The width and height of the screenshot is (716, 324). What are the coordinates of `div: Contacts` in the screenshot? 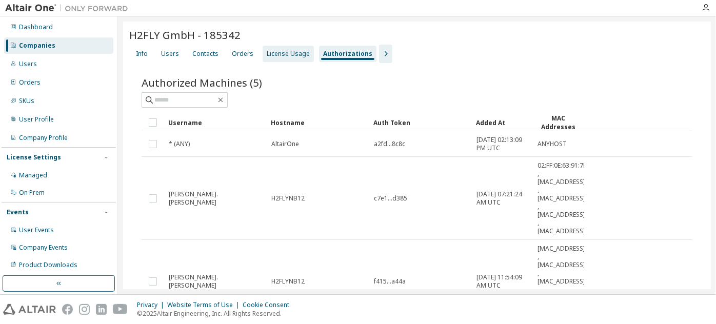 It's located at (205, 54).